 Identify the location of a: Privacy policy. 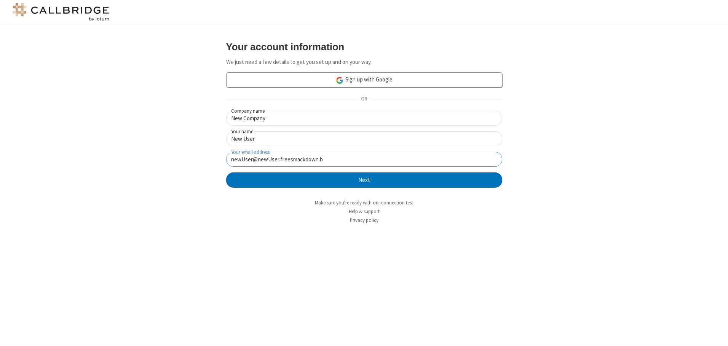
(364, 220).